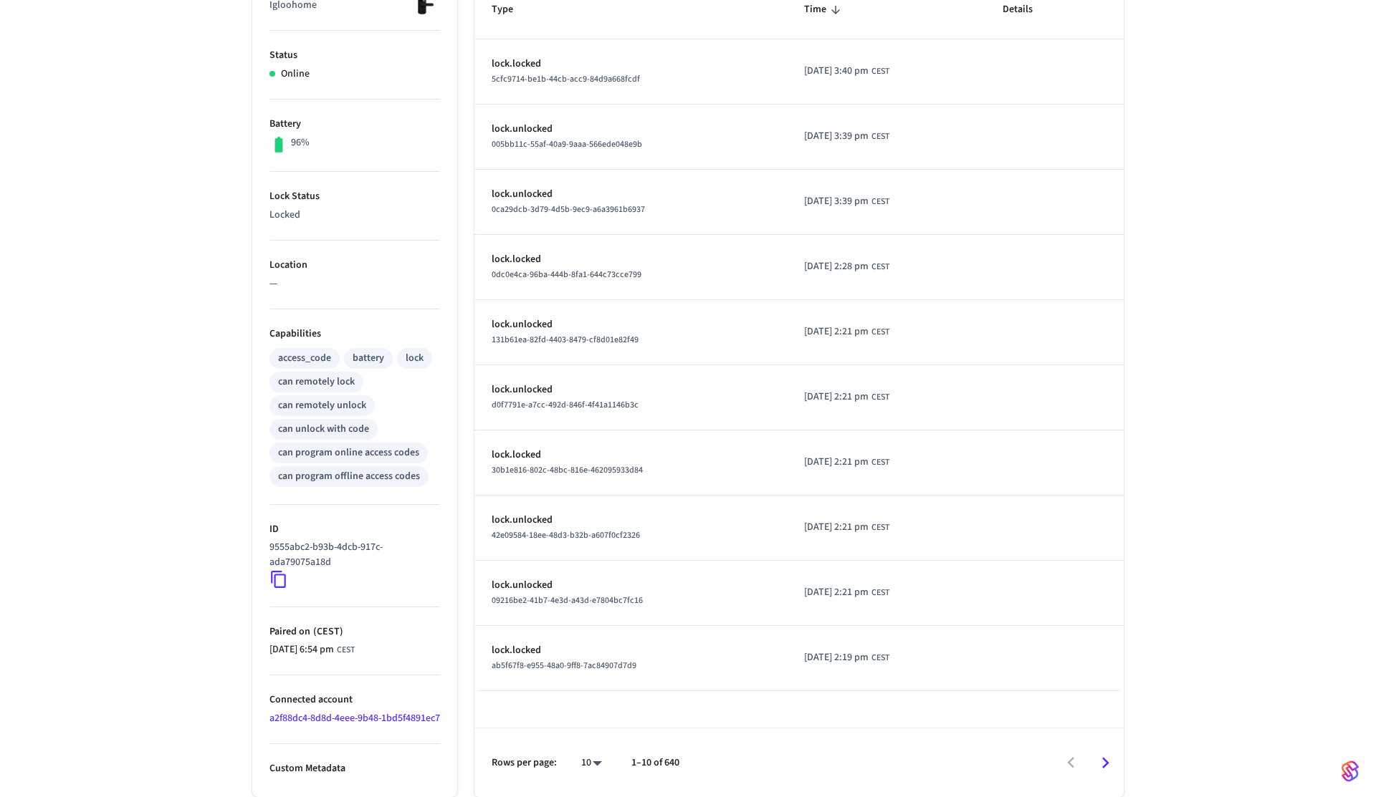 This screenshot has height=797, width=1376. What do you see at coordinates (567, 600) in the screenshot?
I see `span: 09216be2-41b7-4e3d-a43d-e7804bc7fc16` at bounding box center [567, 600].